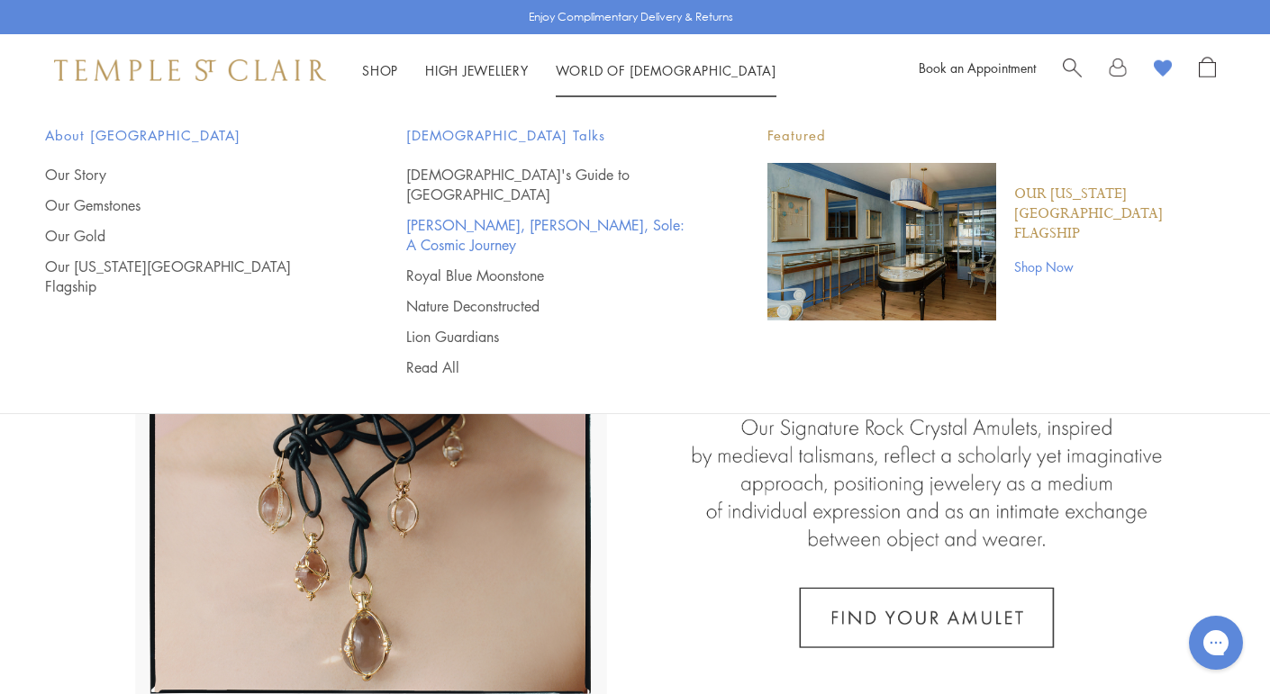  What do you see at coordinates (1071, 70) in the screenshot?
I see `a: Search` at bounding box center [1071, 70].